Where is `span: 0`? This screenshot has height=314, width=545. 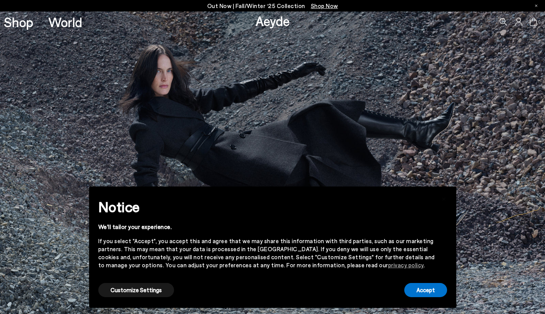
span: 0 is located at coordinates (540, 22).